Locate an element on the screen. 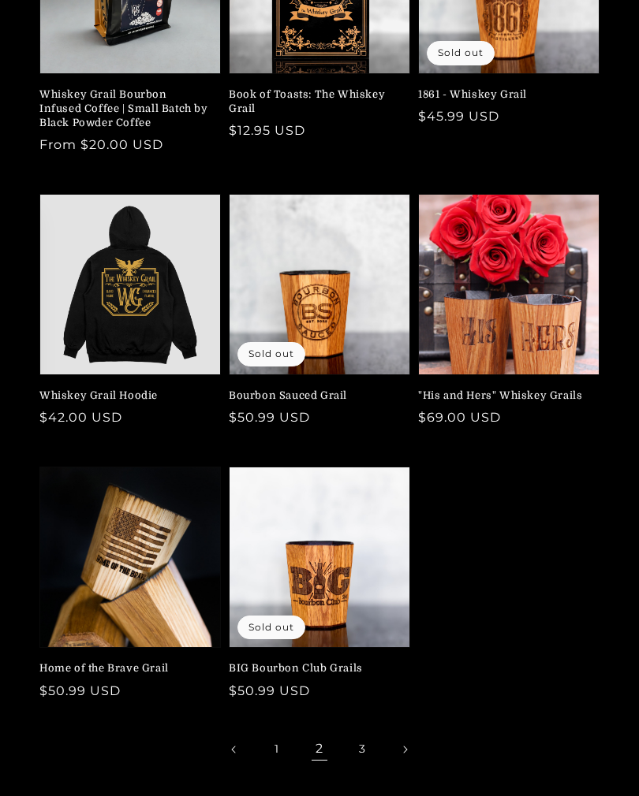  a: Page 3 is located at coordinates (362, 750).